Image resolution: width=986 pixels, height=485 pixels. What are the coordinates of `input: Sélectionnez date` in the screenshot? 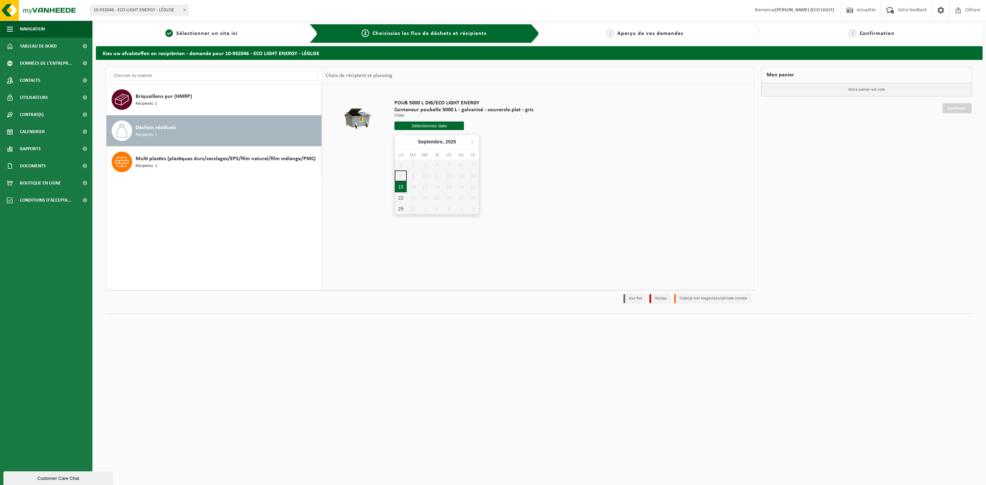 It's located at (429, 126).